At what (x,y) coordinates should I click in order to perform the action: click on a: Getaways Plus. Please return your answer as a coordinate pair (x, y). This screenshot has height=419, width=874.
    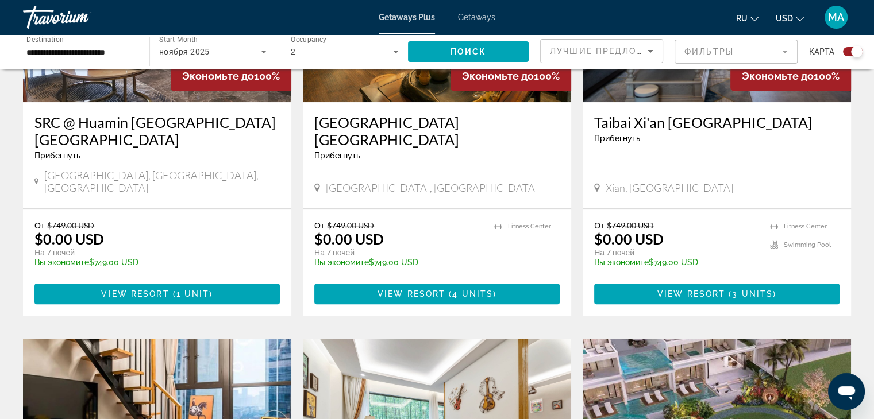
    Looking at the image, I should click on (407, 17).